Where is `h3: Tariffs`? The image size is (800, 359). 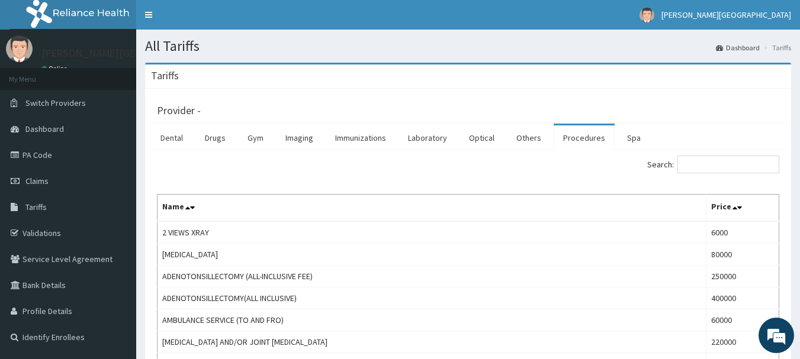 h3: Tariffs is located at coordinates (165, 76).